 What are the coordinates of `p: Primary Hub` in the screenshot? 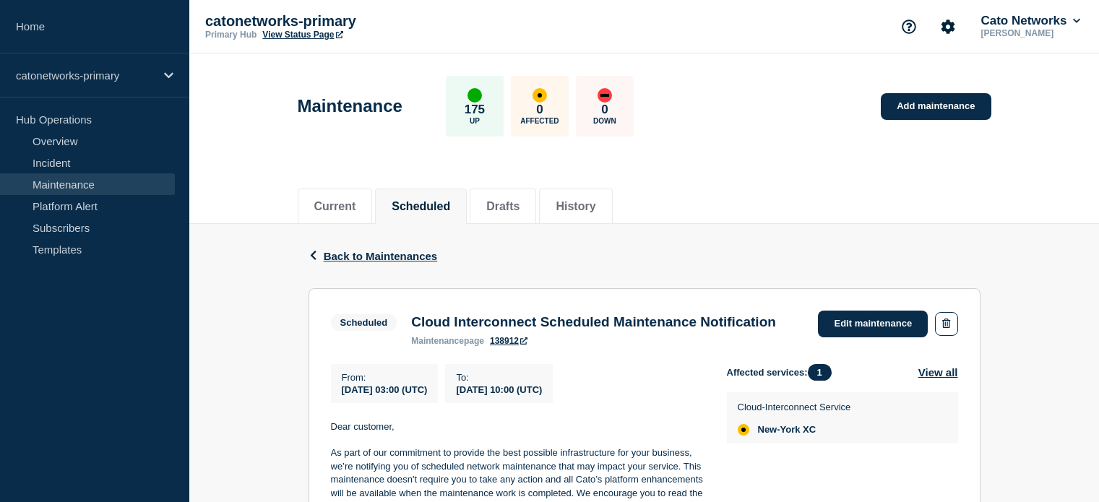 It's located at (230, 35).